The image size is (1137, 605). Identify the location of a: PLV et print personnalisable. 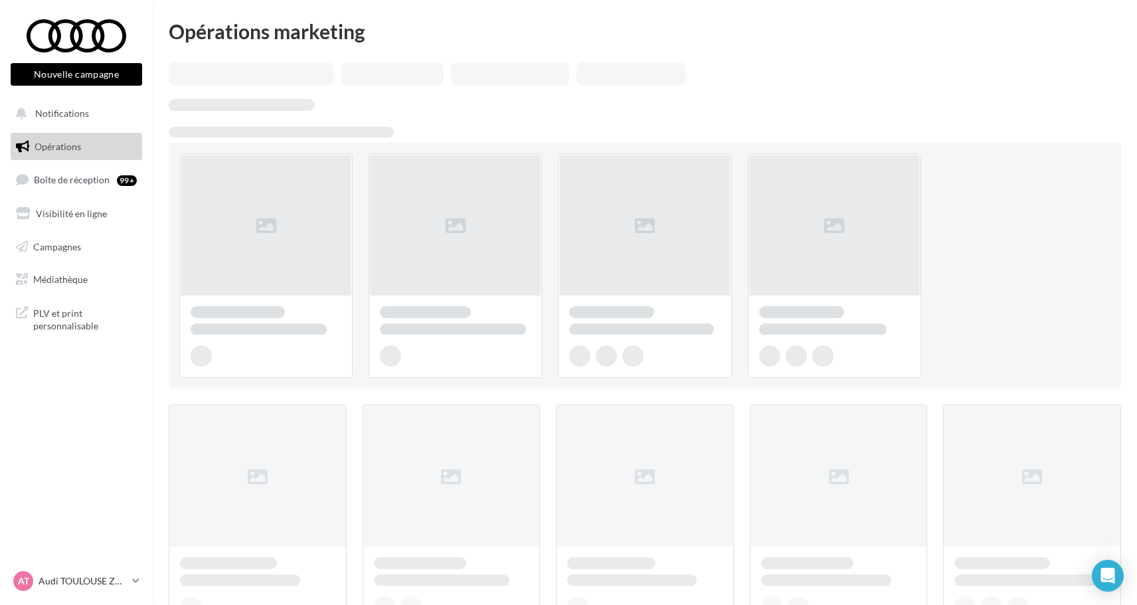
(76, 318).